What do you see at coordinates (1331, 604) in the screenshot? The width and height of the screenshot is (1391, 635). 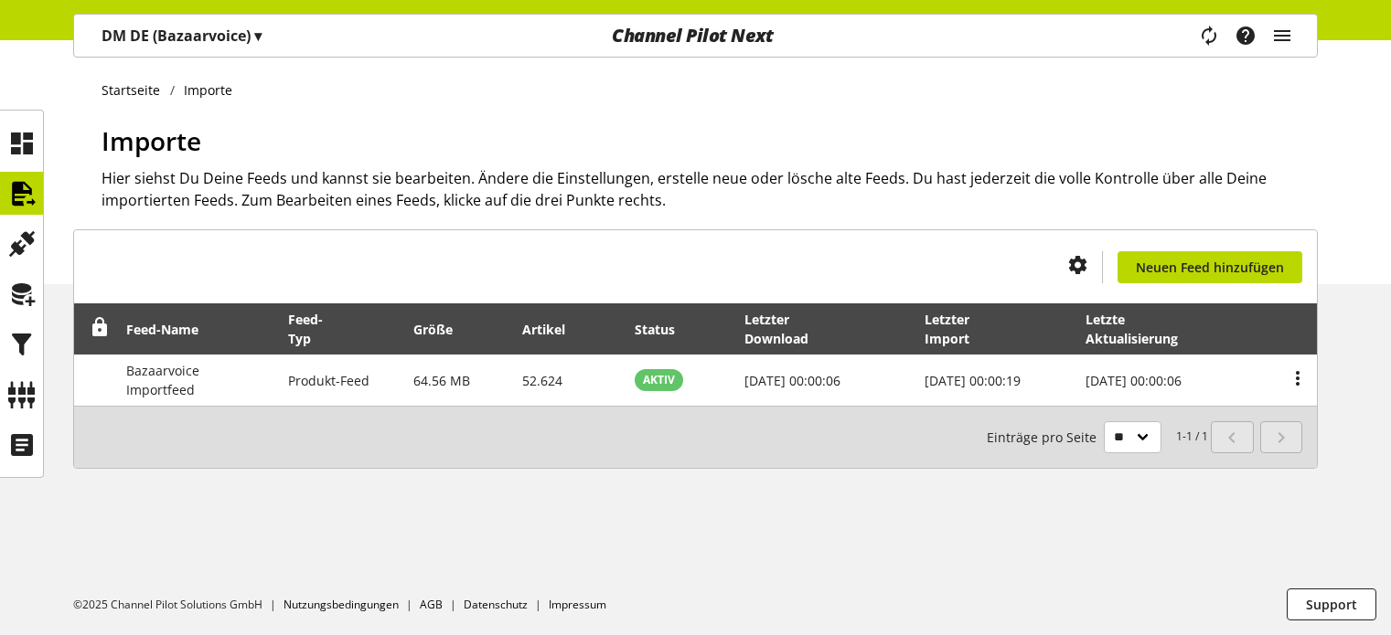 I see `button: Support` at bounding box center [1331, 604].